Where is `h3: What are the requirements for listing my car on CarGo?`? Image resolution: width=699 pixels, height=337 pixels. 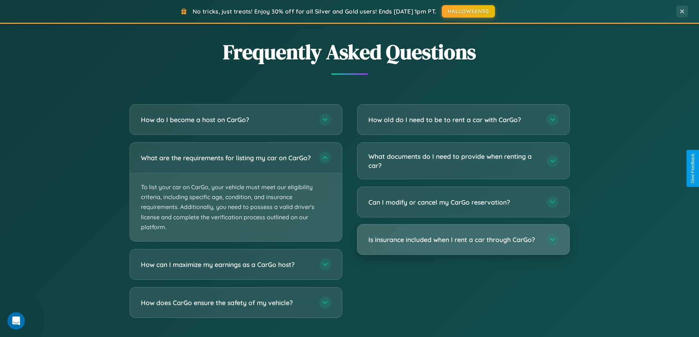 h3: What are the requirements for listing my car on CarGo? is located at coordinates (226, 158).